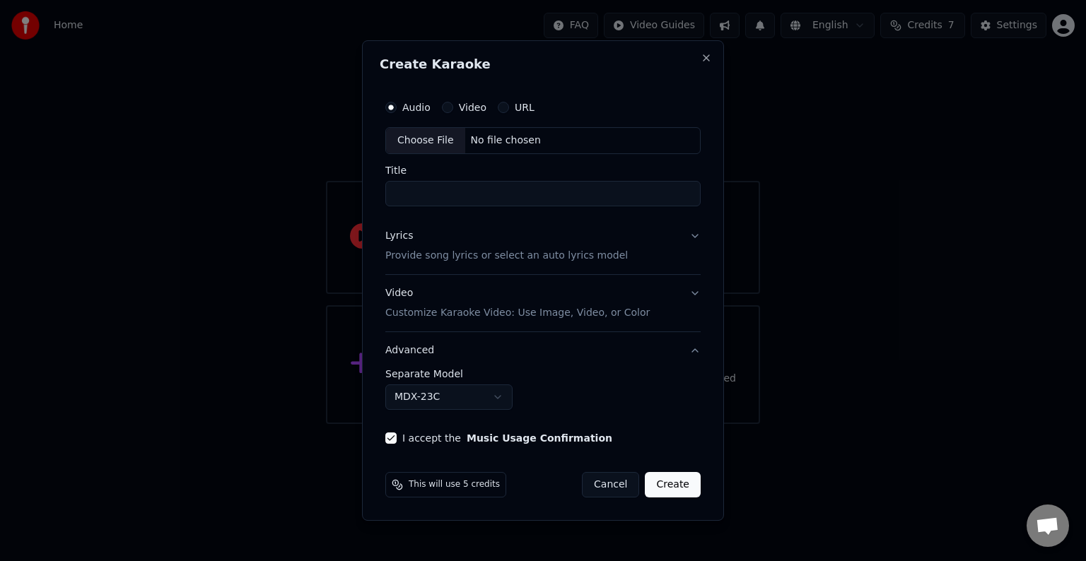 This screenshot has width=1086, height=561. What do you see at coordinates (426, 141) in the screenshot?
I see `div: Choose File` at bounding box center [426, 141].